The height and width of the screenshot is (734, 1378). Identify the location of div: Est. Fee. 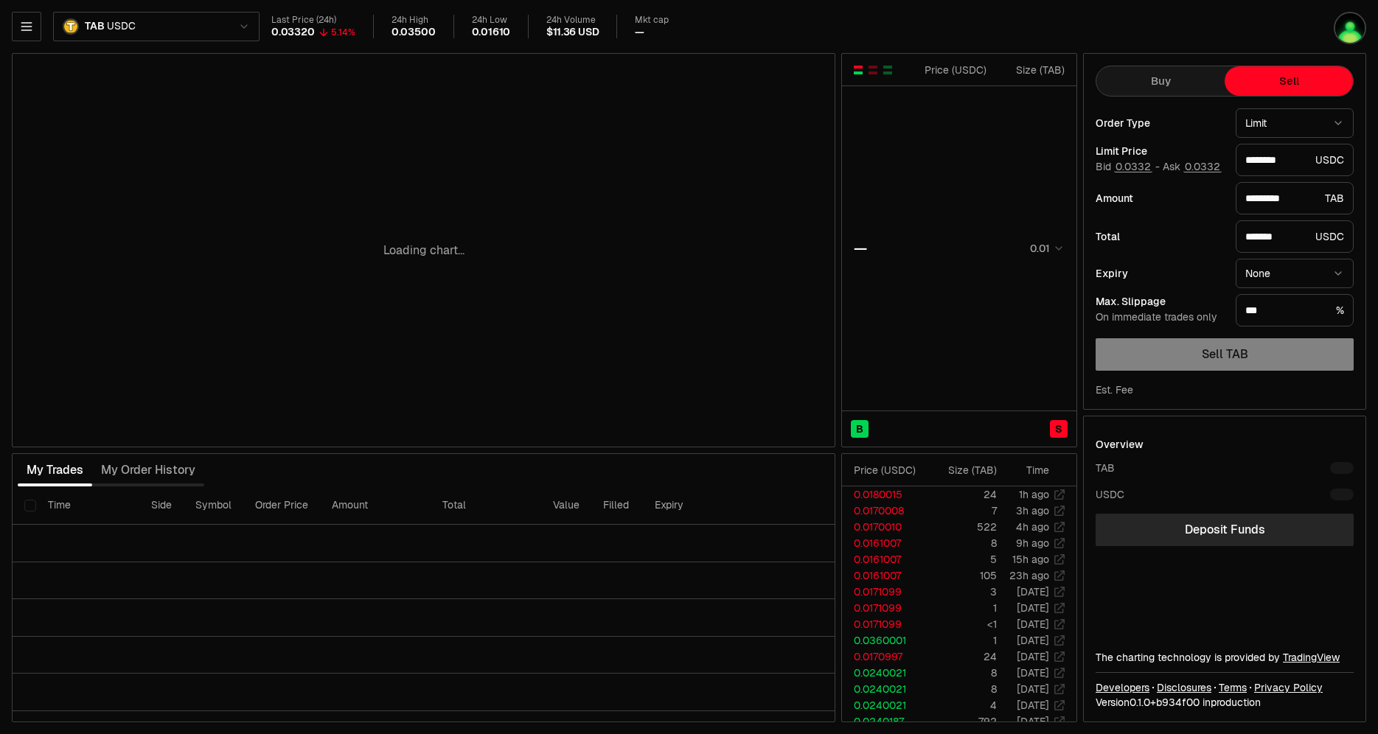
(1114, 390).